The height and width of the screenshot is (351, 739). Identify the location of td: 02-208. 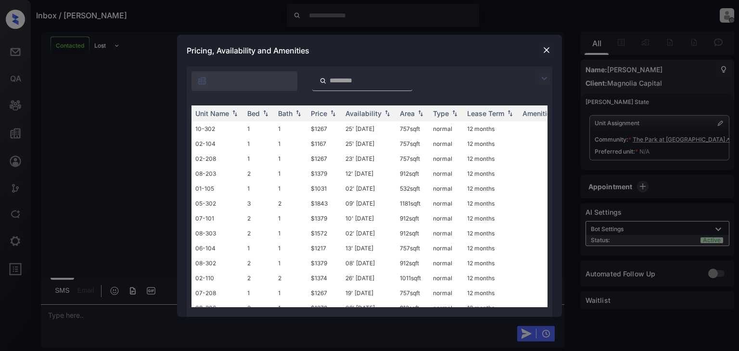
(218, 158).